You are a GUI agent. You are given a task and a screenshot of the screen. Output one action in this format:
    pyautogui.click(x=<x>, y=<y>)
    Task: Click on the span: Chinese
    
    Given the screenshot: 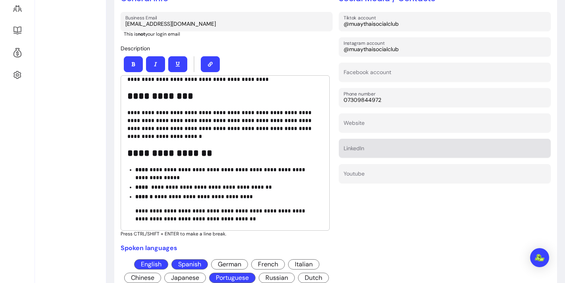 What is the action you would take?
    pyautogui.click(x=142, y=278)
    